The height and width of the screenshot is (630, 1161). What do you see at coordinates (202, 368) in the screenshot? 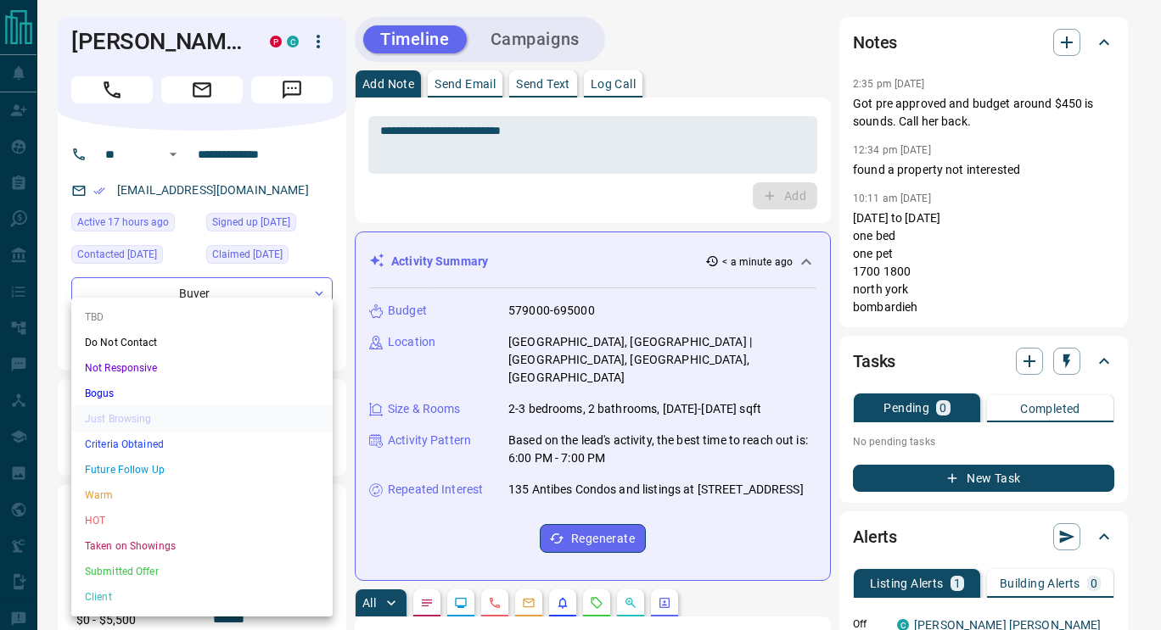
I see `li: Not Responsive` at bounding box center [202, 368].